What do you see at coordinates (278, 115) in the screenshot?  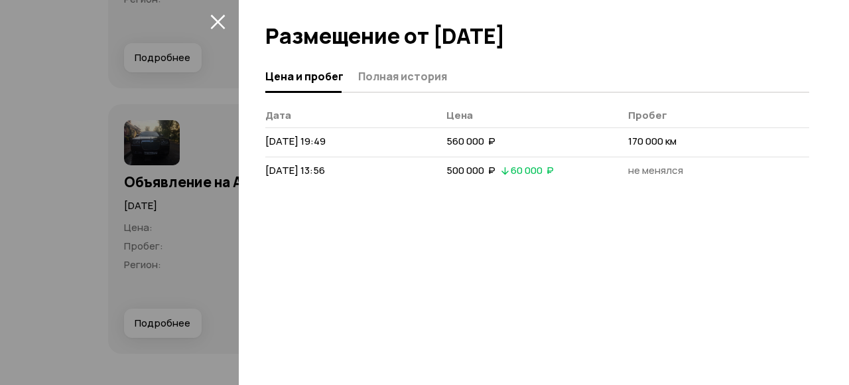 I see `span: Дата` at bounding box center [278, 115].